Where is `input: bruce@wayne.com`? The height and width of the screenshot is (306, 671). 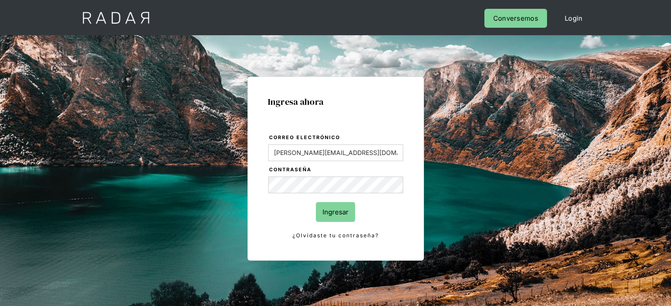
input: bruce@wayne.com is located at coordinates (335, 153).